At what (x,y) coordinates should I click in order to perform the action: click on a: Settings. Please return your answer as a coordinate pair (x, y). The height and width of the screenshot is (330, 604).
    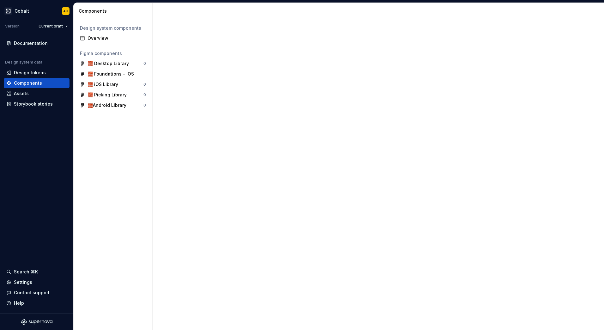
    Looking at the image, I should click on (37, 282).